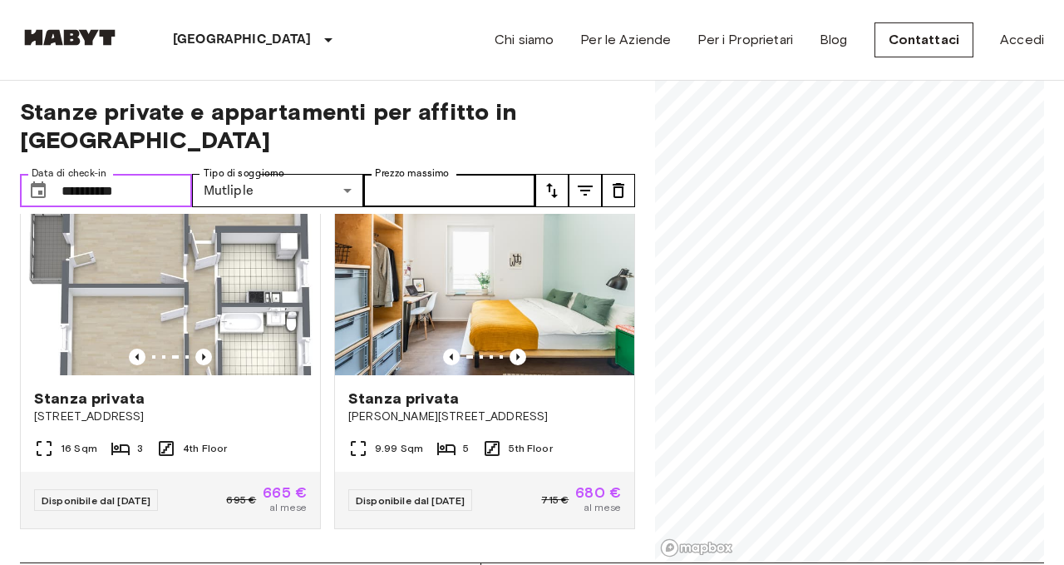 This screenshot has width=1064, height=565. Describe the element at coordinates (284, 492) in the screenshot. I see `span: 665 €` at that location.